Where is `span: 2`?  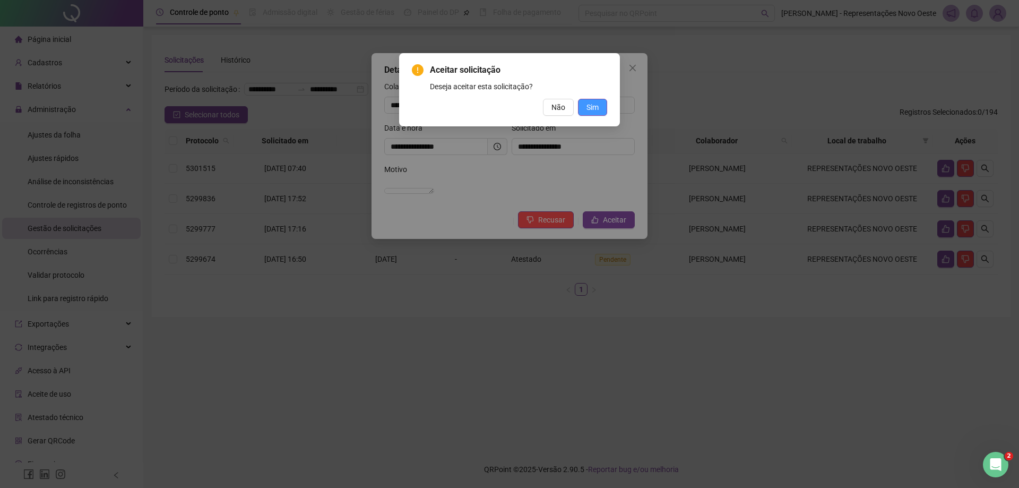 span: 2 is located at coordinates (1009, 456).